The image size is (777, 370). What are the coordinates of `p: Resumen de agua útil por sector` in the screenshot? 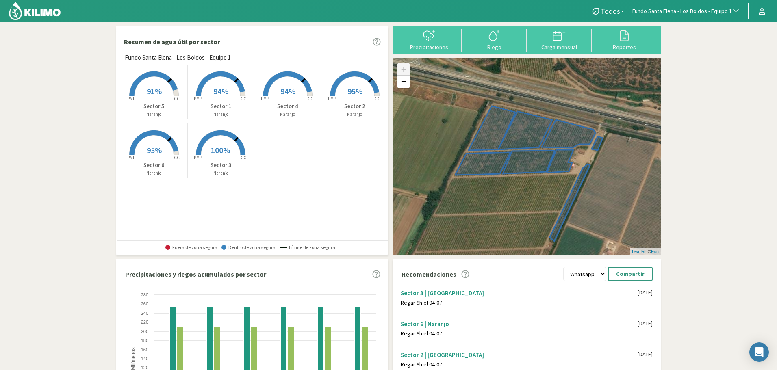 It's located at (172, 42).